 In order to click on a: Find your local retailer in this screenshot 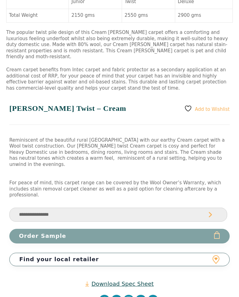, I will do `click(119, 259)`.